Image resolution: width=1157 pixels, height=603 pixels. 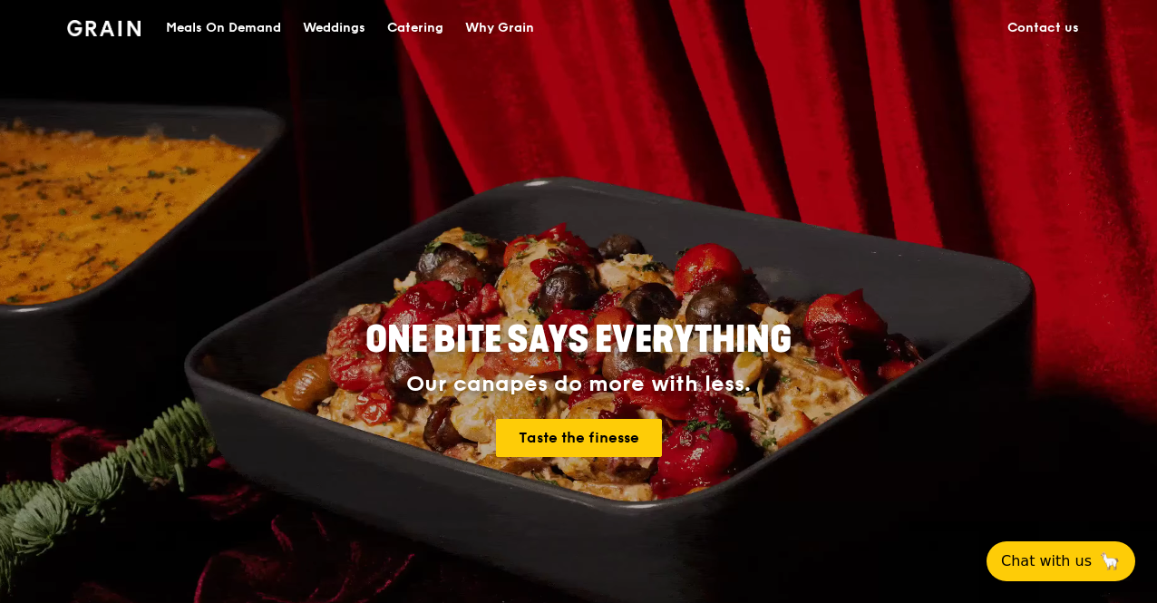 What do you see at coordinates (415, 28) in the screenshot?
I see `a: Catering` at bounding box center [415, 28].